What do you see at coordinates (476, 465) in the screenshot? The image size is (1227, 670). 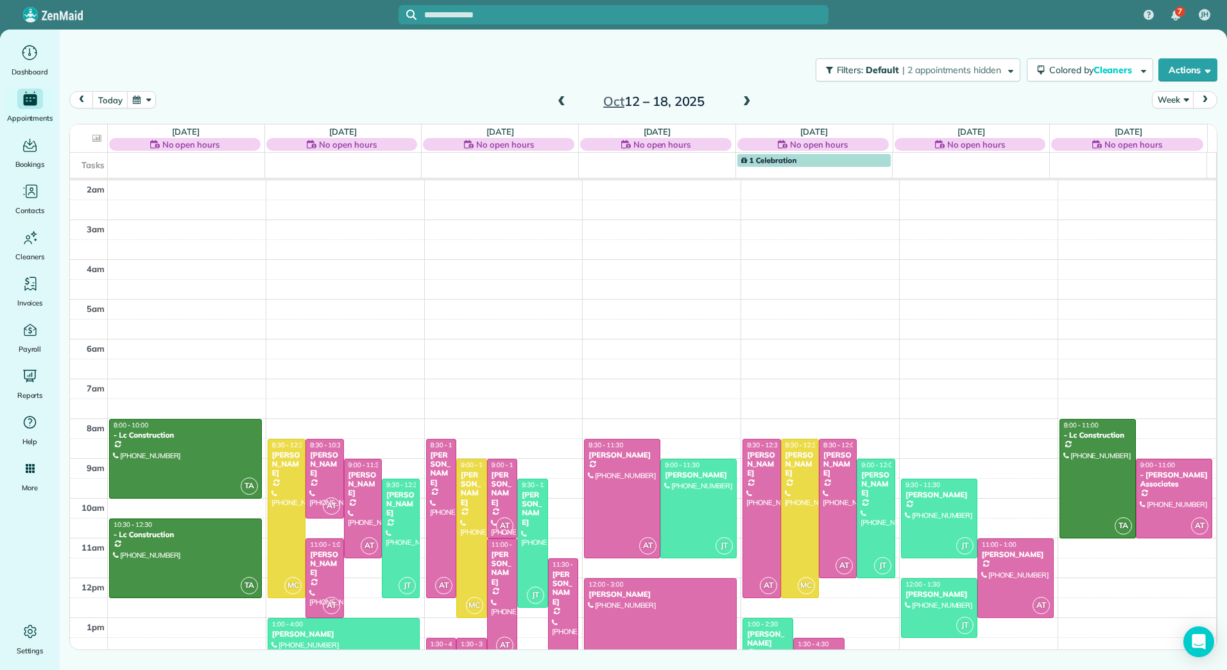 I see `span: 9:00 - 1:00` at bounding box center [476, 465].